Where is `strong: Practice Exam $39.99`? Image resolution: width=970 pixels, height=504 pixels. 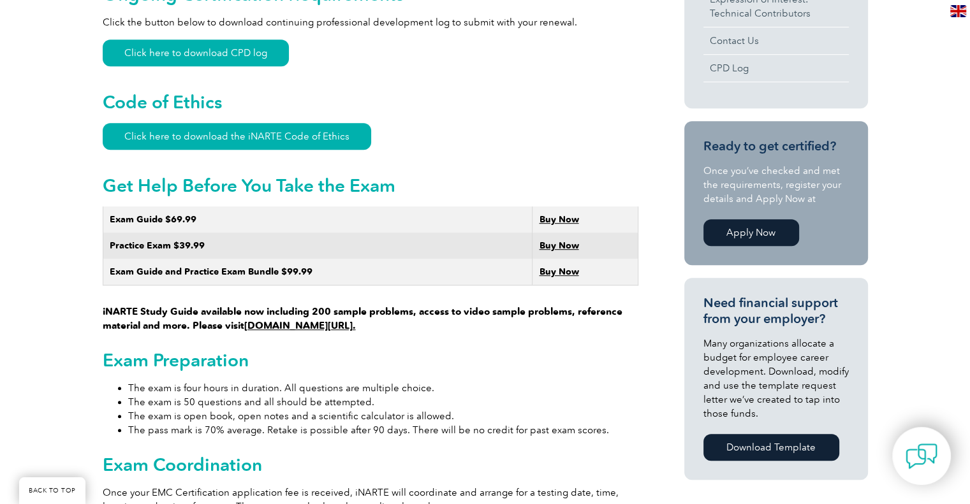
strong: Practice Exam $39.99 is located at coordinates (157, 245).